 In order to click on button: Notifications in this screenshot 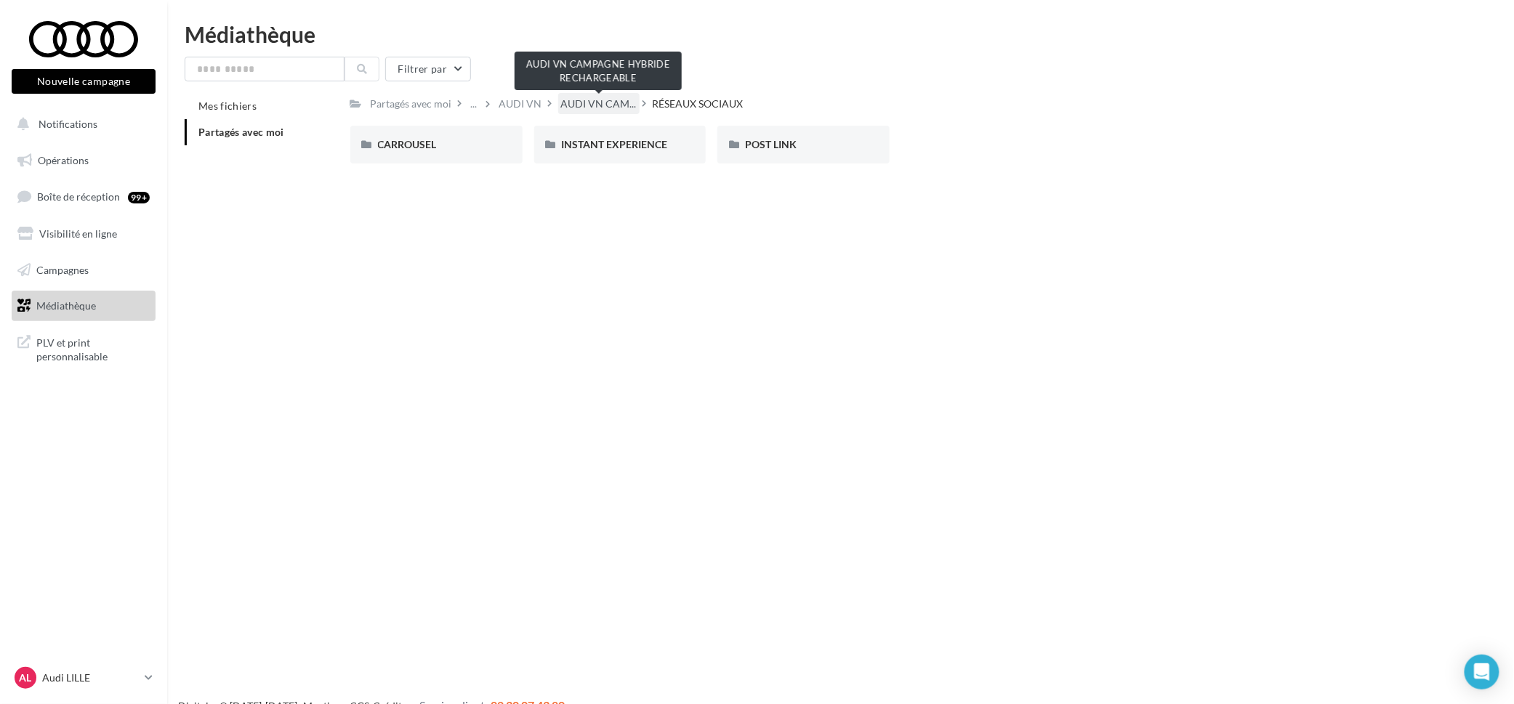, I will do `click(81, 124)`.